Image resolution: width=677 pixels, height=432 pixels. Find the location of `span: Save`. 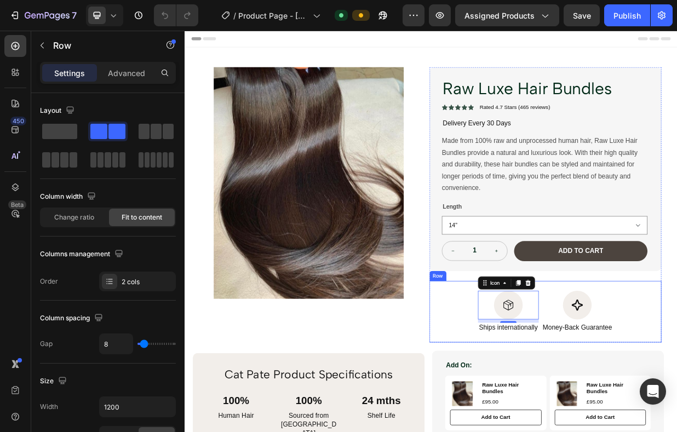

span: Save is located at coordinates (581, 15).